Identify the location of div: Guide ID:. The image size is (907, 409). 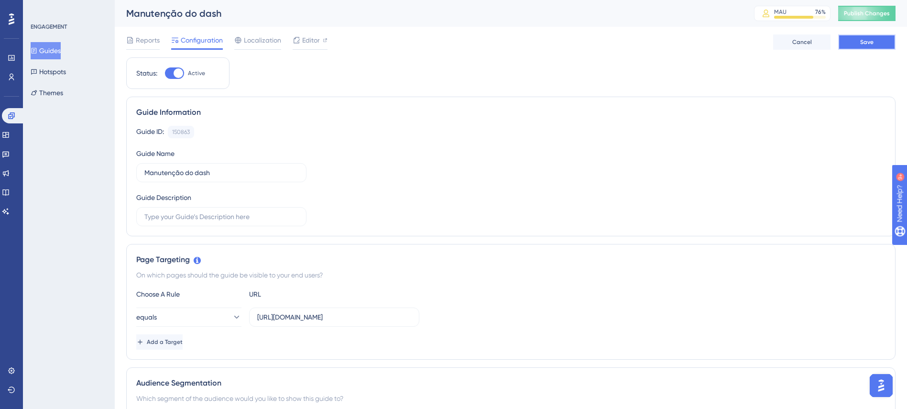
(150, 132).